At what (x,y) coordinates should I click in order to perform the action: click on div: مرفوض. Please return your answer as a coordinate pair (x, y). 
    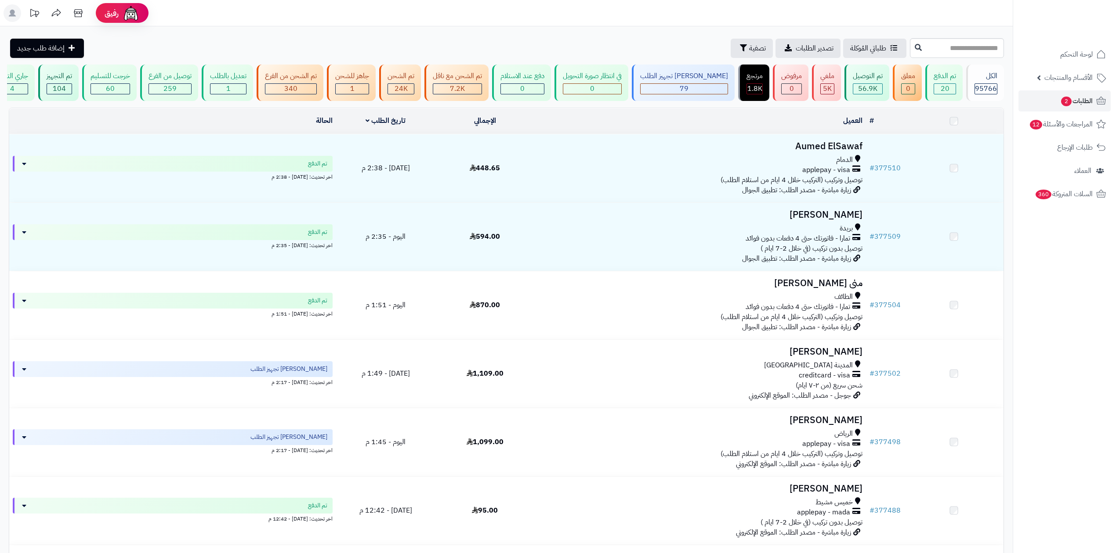
    Looking at the image, I should click on (791, 76).